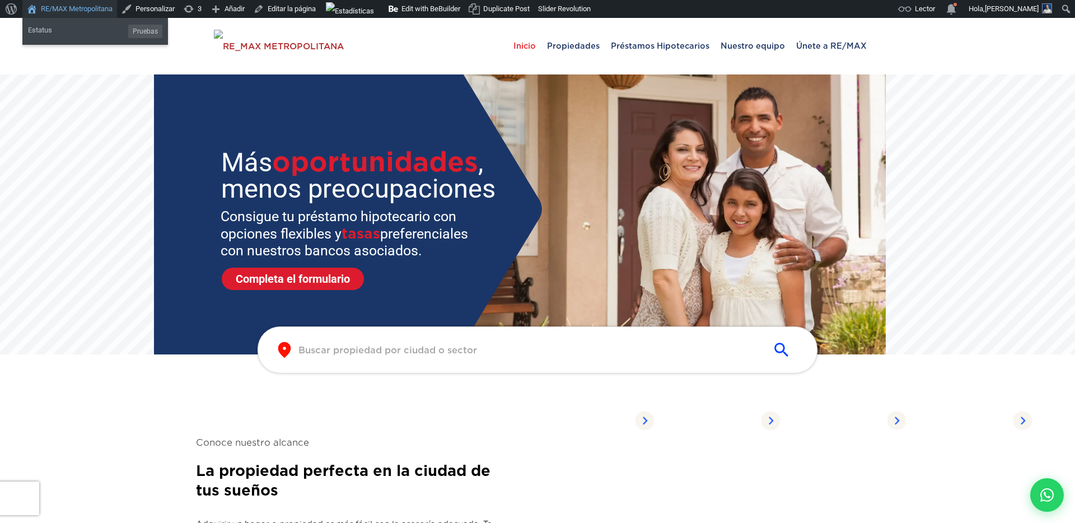 This screenshot has width=1075, height=523. What do you see at coordinates (832, 46) in the screenshot?
I see `span: Únete a RE/MAX` at bounding box center [832, 46].